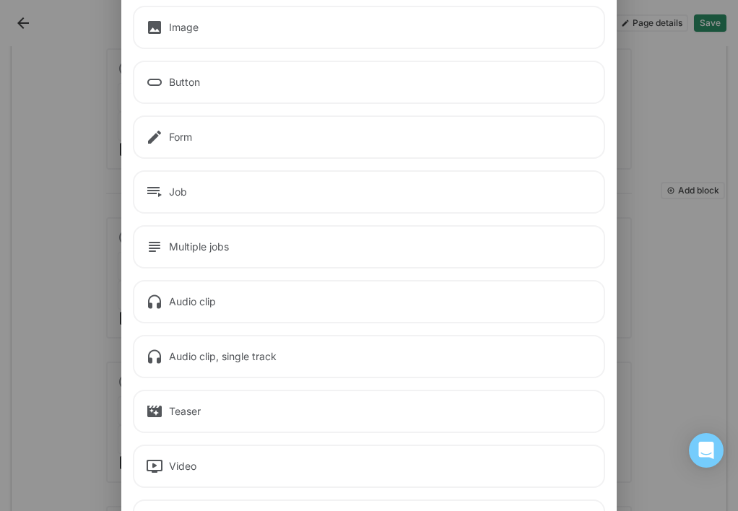 This screenshot has width=738, height=511. I want to click on div: Video, so click(369, 466).